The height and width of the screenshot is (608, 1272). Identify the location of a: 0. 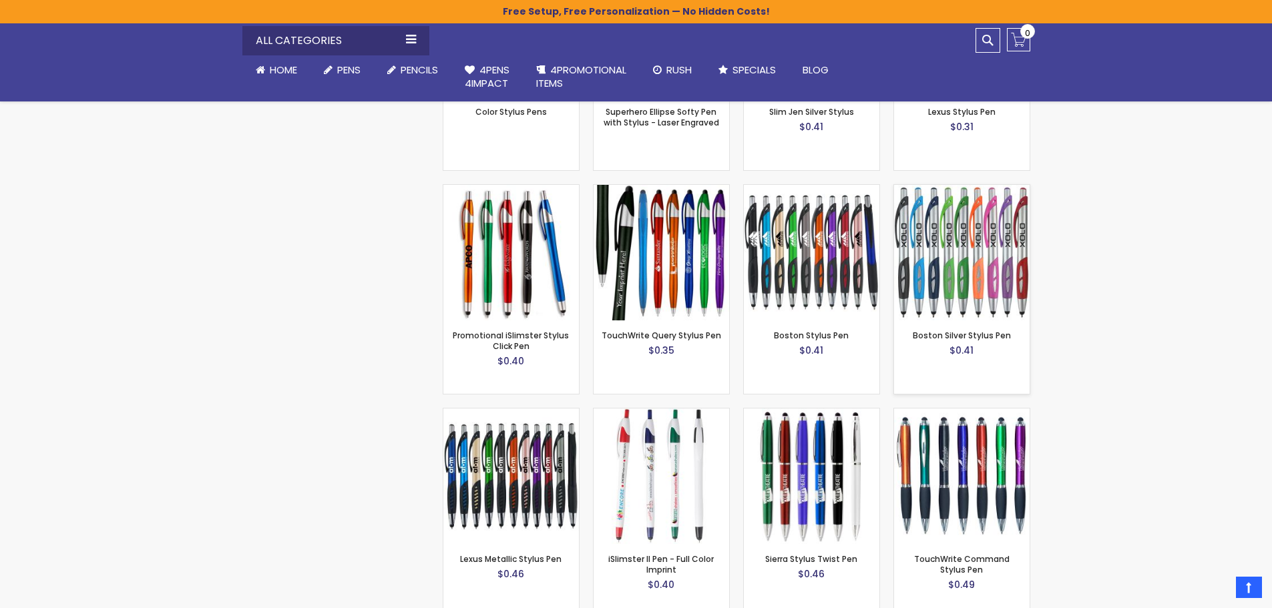
(1018, 39).